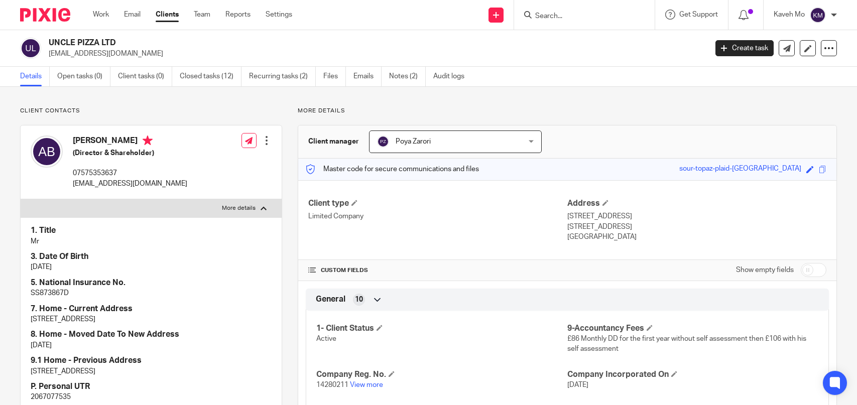 This screenshot has width=857, height=405. What do you see at coordinates (202, 15) in the screenshot?
I see `a: Team` at bounding box center [202, 15].